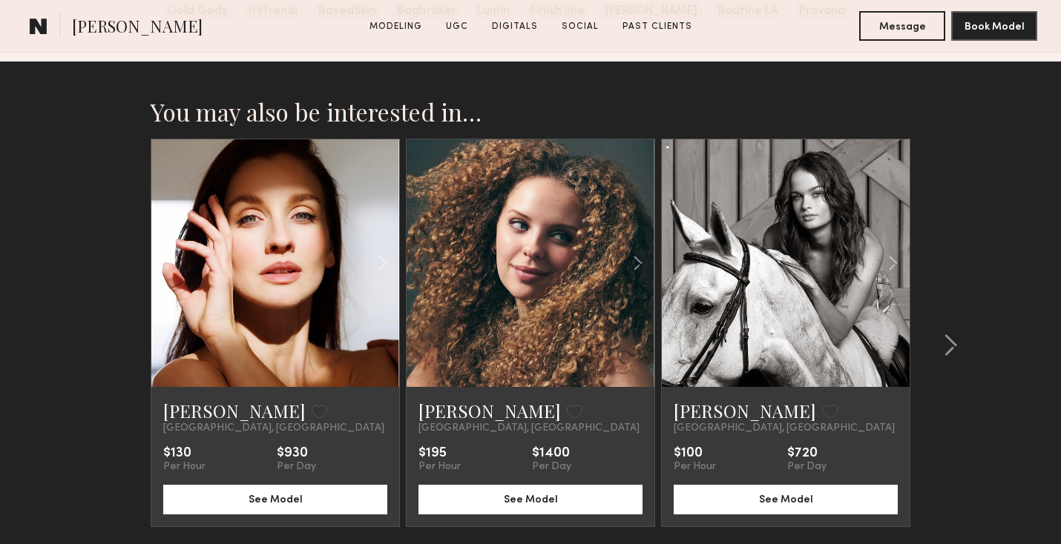 The height and width of the screenshot is (544, 1061). What do you see at coordinates (515, 27) in the screenshot?
I see `a: Digitals` at bounding box center [515, 27].